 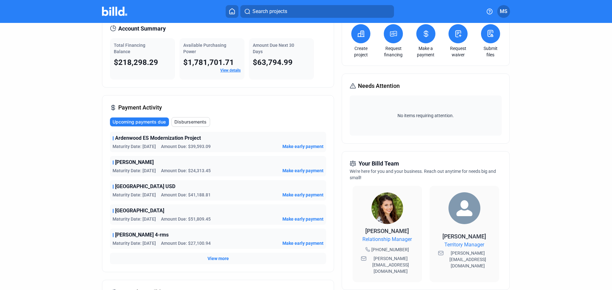 I want to click on img: Territory Manager, so click(x=464, y=208).